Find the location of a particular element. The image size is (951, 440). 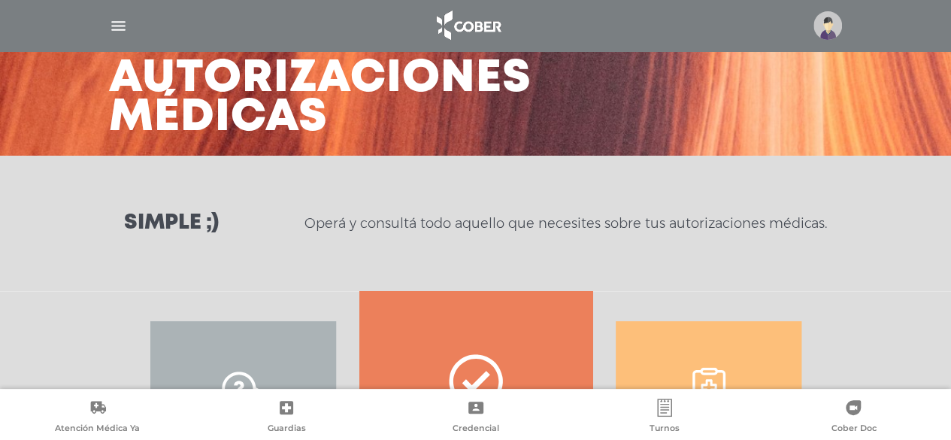

a: Credencial is located at coordinates (475, 417).